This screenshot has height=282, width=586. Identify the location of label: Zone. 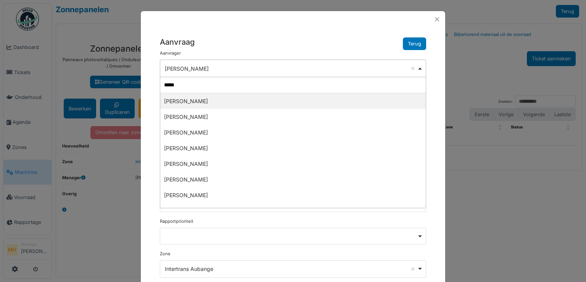
(165, 253).